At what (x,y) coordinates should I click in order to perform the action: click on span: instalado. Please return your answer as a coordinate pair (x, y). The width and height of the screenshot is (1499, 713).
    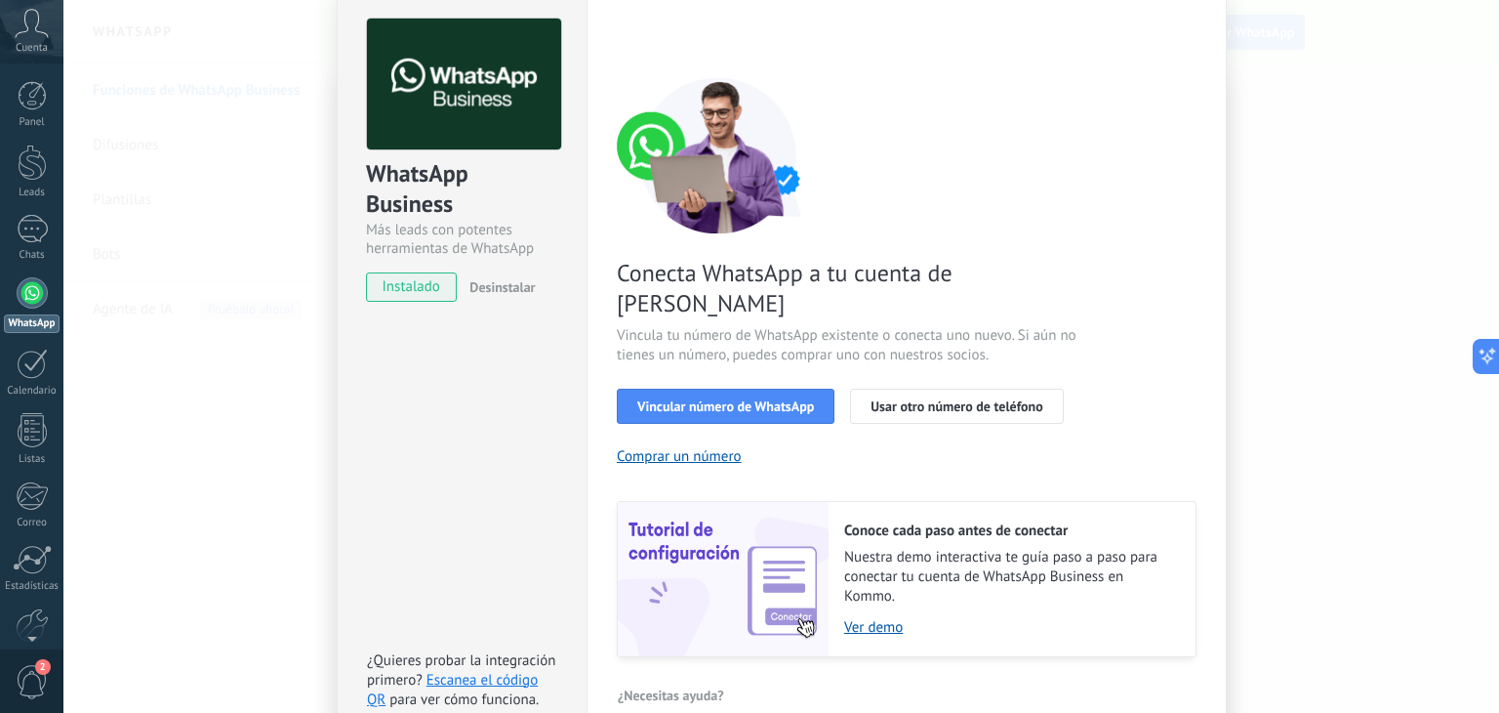
    Looking at the image, I should click on (411, 287).